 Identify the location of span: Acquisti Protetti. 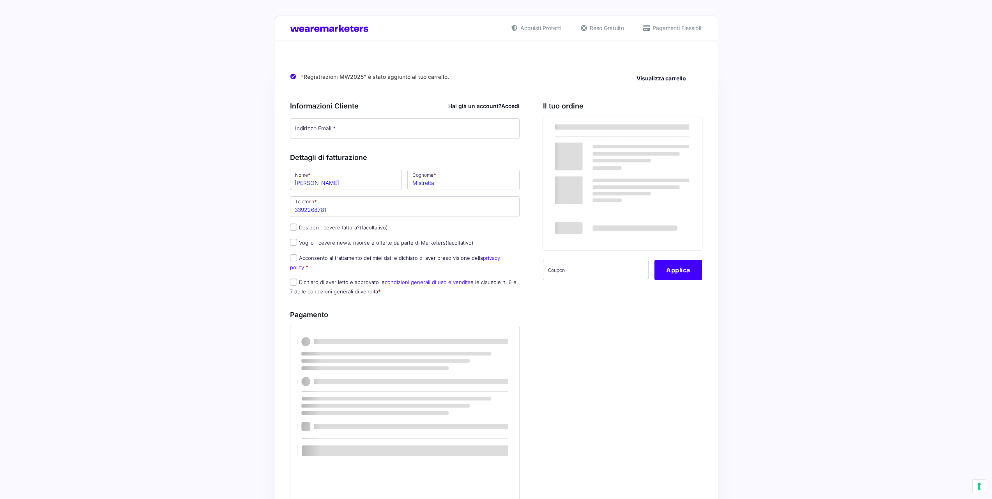
(540, 28).